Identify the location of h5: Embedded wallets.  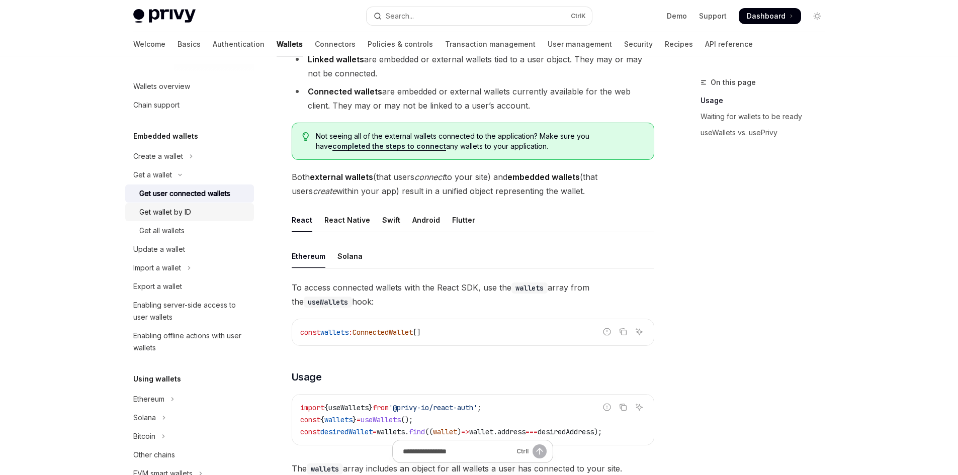
(166, 136).